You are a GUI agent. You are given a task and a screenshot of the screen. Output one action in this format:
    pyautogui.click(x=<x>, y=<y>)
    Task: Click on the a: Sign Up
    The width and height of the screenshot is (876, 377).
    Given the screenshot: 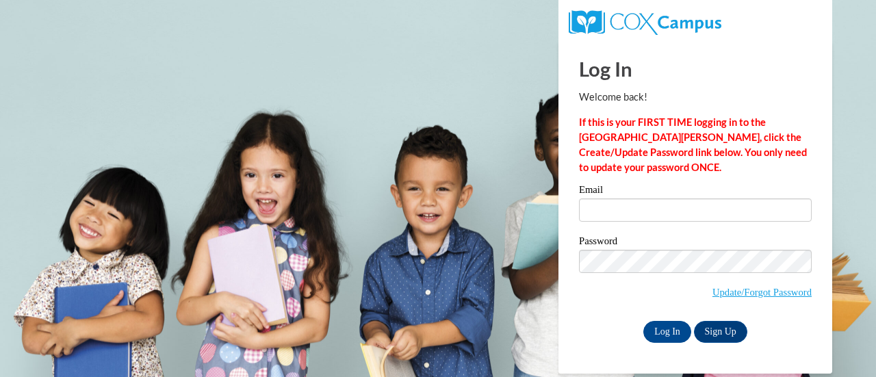 What is the action you would take?
    pyautogui.click(x=721, y=332)
    